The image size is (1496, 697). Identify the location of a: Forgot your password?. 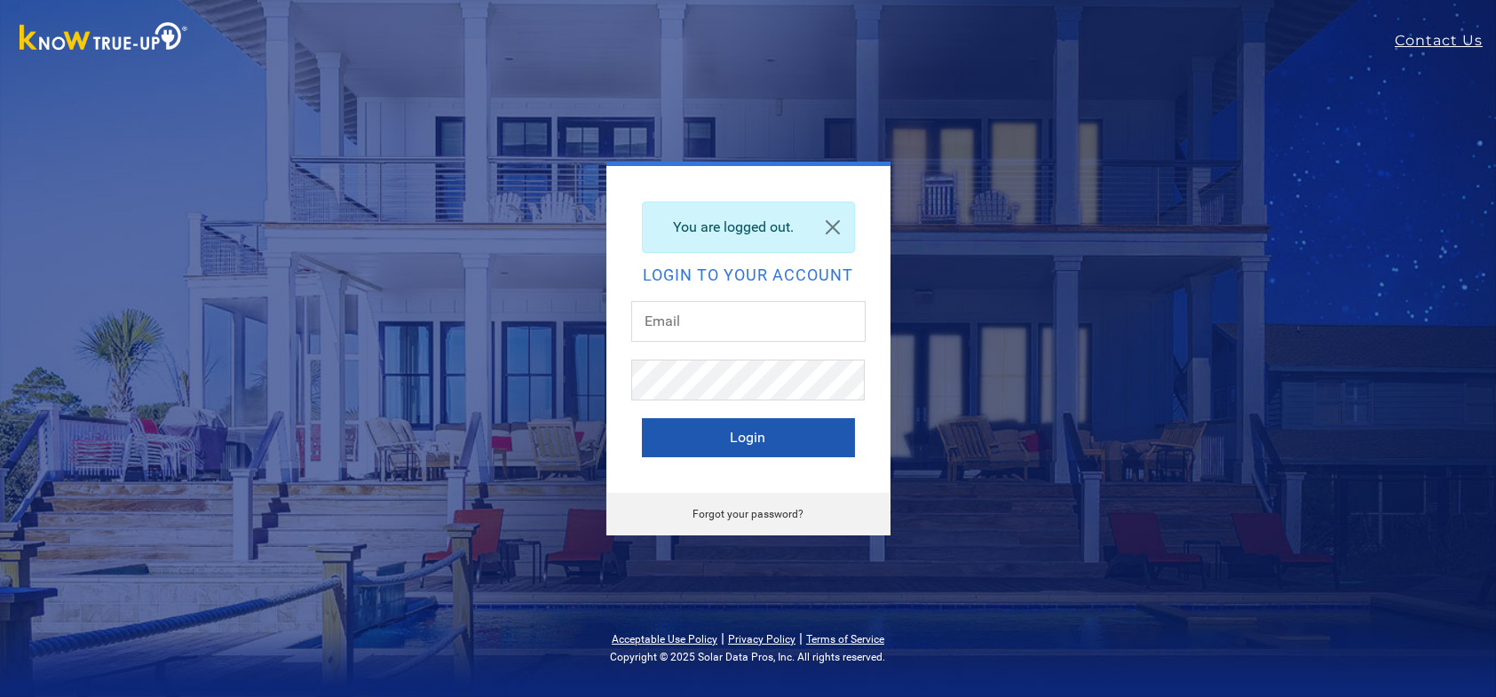
(748, 514).